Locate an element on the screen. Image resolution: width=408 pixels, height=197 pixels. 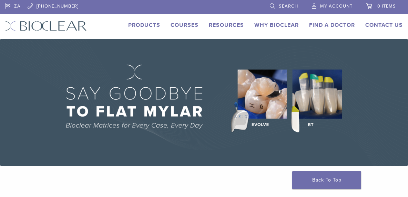
span: My Account is located at coordinates (336, 6).